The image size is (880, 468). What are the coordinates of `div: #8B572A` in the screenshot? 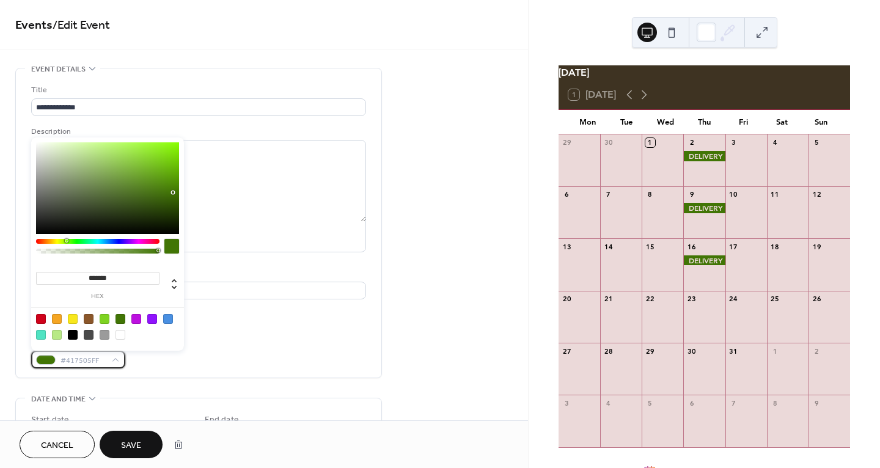 It's located at (89, 319).